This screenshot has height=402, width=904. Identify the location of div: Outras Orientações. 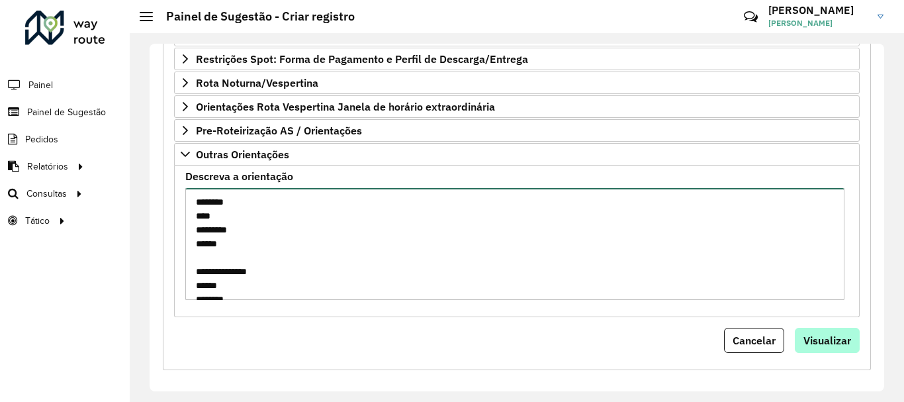
(517, 241).